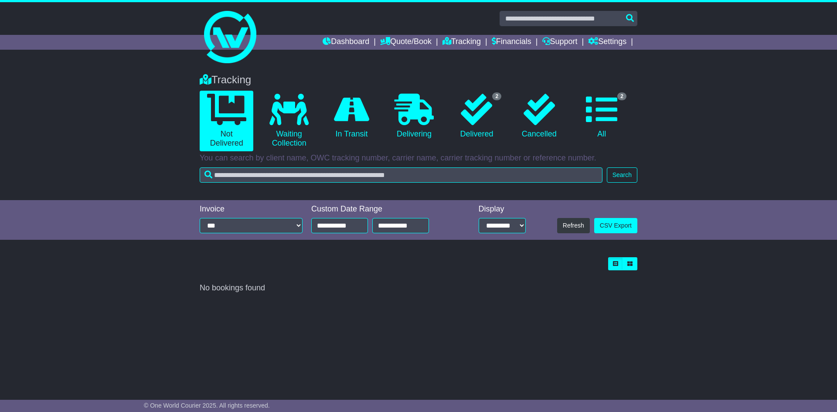  Describe the element at coordinates (602, 116) in the screenshot. I see `a: 2 All` at that location.